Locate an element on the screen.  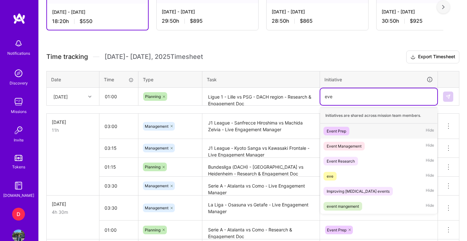
th: Type is located at coordinates (170, 79).